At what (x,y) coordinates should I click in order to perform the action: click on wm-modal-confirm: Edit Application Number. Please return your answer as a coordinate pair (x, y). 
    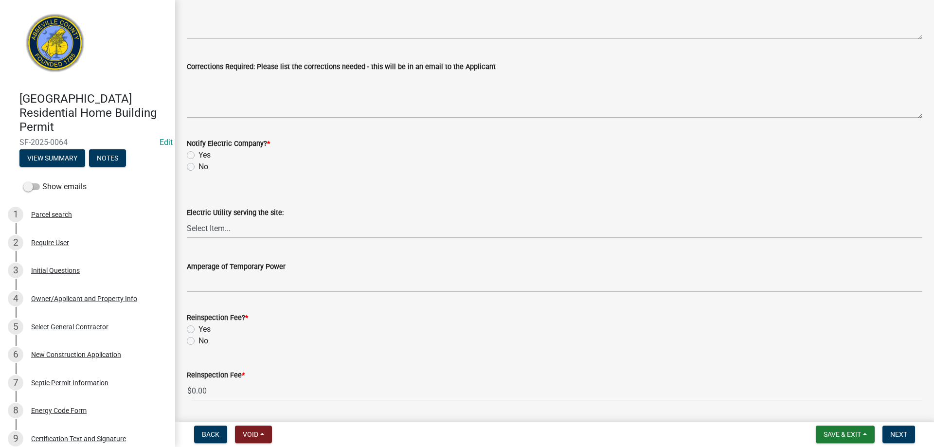
    Looking at the image, I should click on (166, 142).